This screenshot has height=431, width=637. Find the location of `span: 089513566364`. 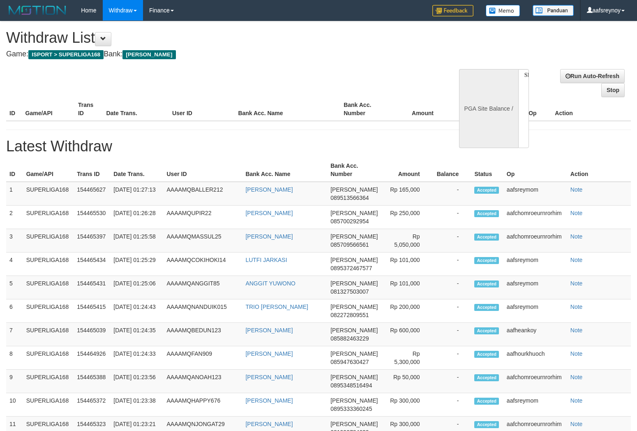

span: 089513566364 is located at coordinates (349, 198).